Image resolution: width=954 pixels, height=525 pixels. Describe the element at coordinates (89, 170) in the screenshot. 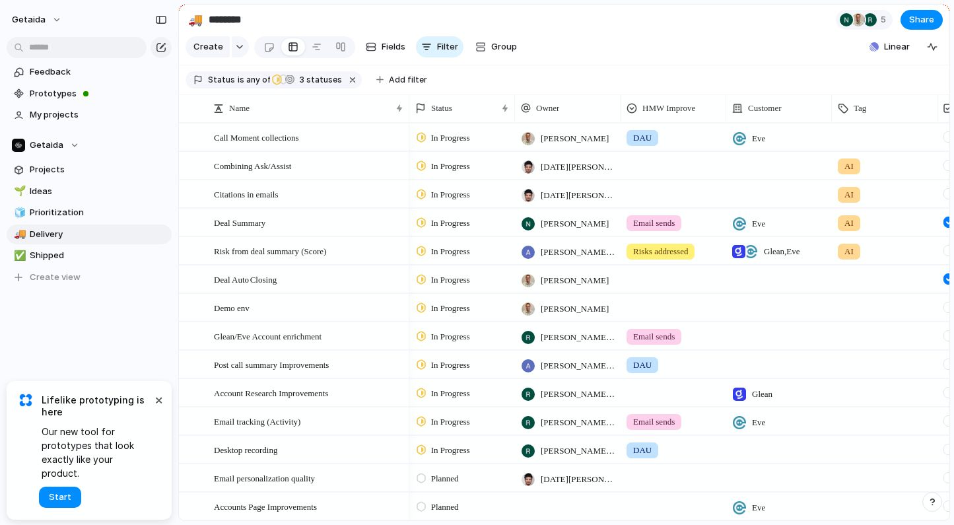

I see `a: Projects` at that location.